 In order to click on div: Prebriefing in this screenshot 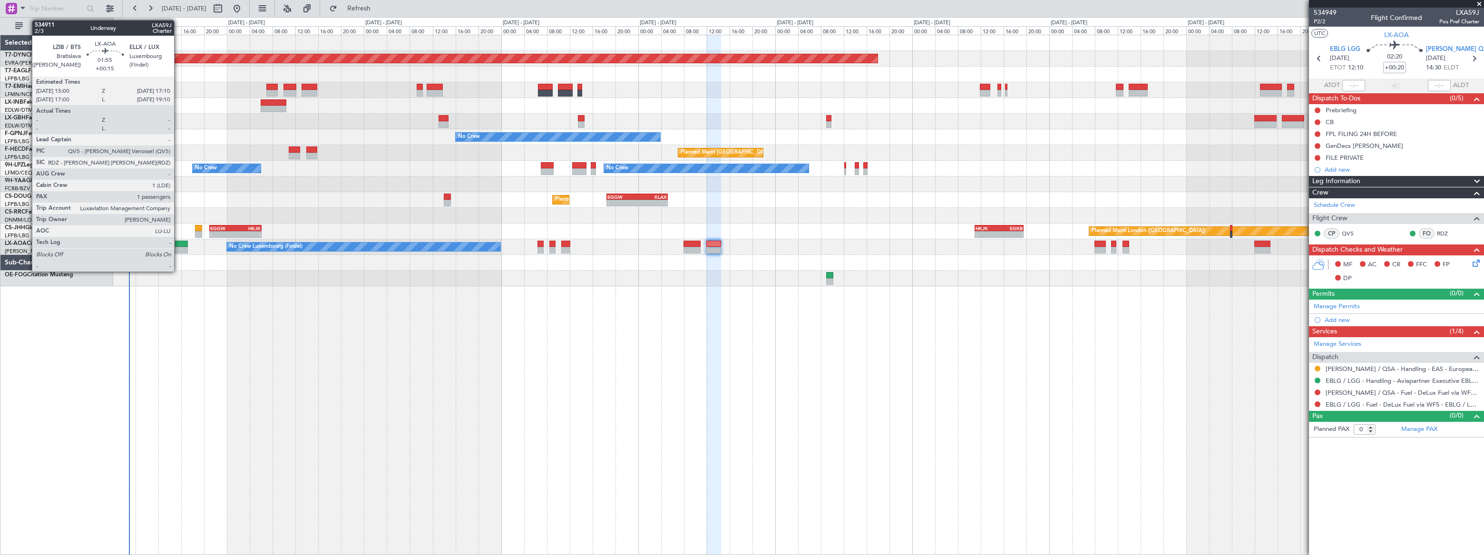, I will do `click(1340, 110)`.